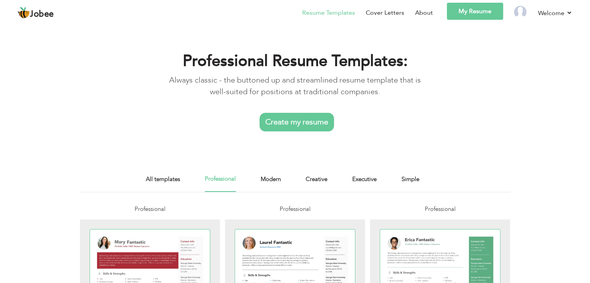  What do you see at coordinates (521, 12) in the screenshot?
I see `img: Profile Img` at bounding box center [521, 12].